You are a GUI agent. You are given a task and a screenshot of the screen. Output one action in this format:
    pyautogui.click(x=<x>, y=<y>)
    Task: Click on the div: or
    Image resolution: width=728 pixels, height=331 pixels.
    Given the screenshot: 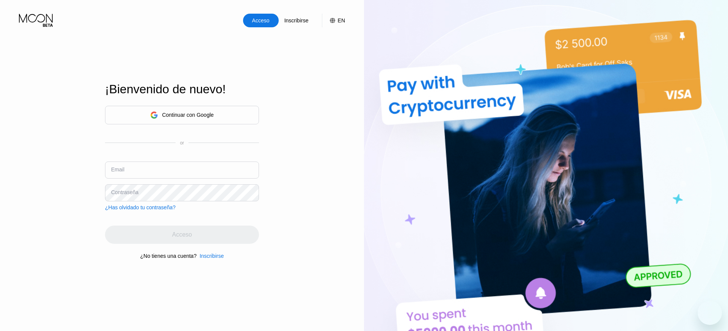 What is the action you would take?
    pyautogui.click(x=182, y=143)
    